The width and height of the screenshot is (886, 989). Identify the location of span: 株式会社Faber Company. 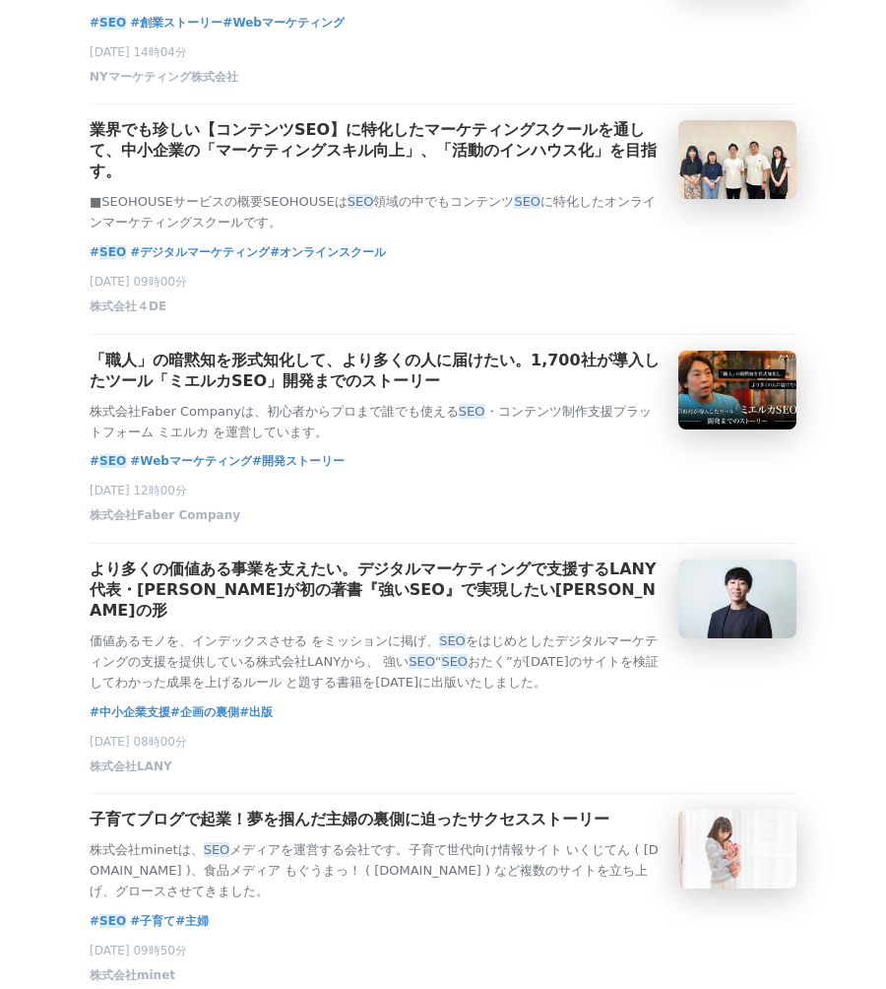
(164, 515).